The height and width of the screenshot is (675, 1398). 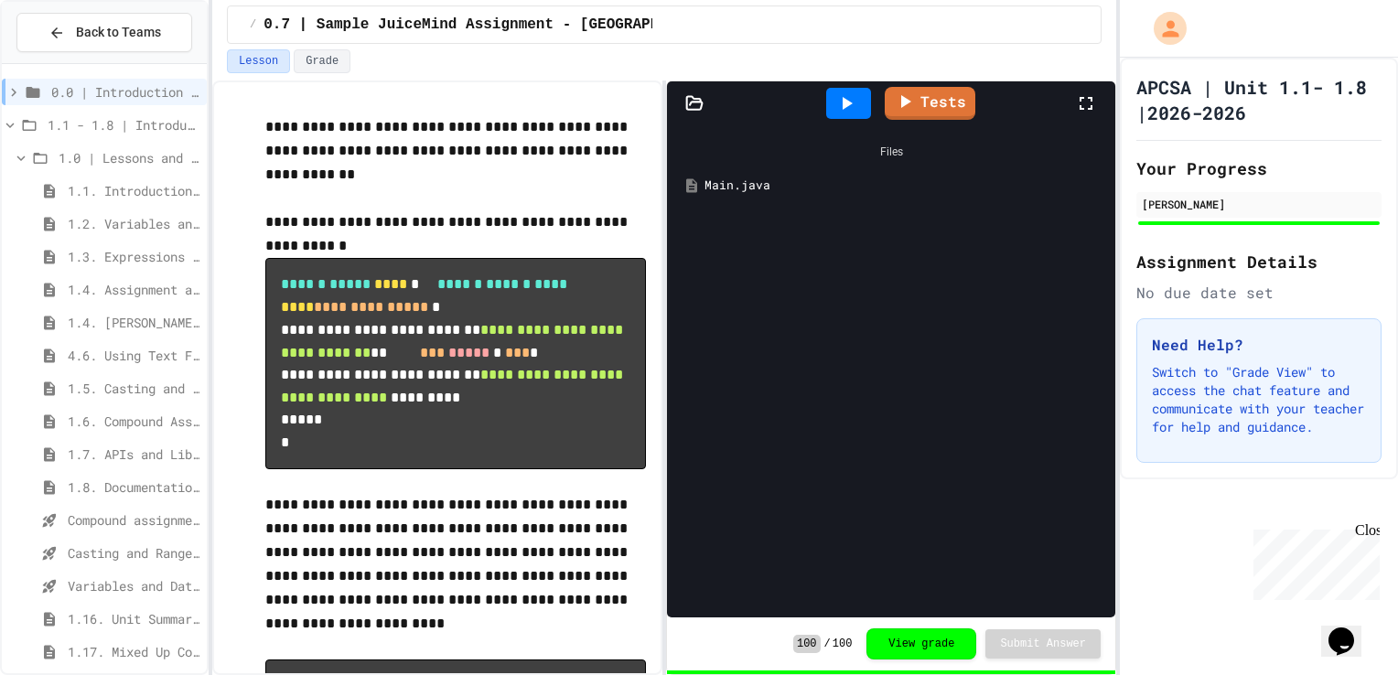 What do you see at coordinates (134, 355) in the screenshot?
I see `span: 4.6. Using Text Files` at bounding box center [134, 355].